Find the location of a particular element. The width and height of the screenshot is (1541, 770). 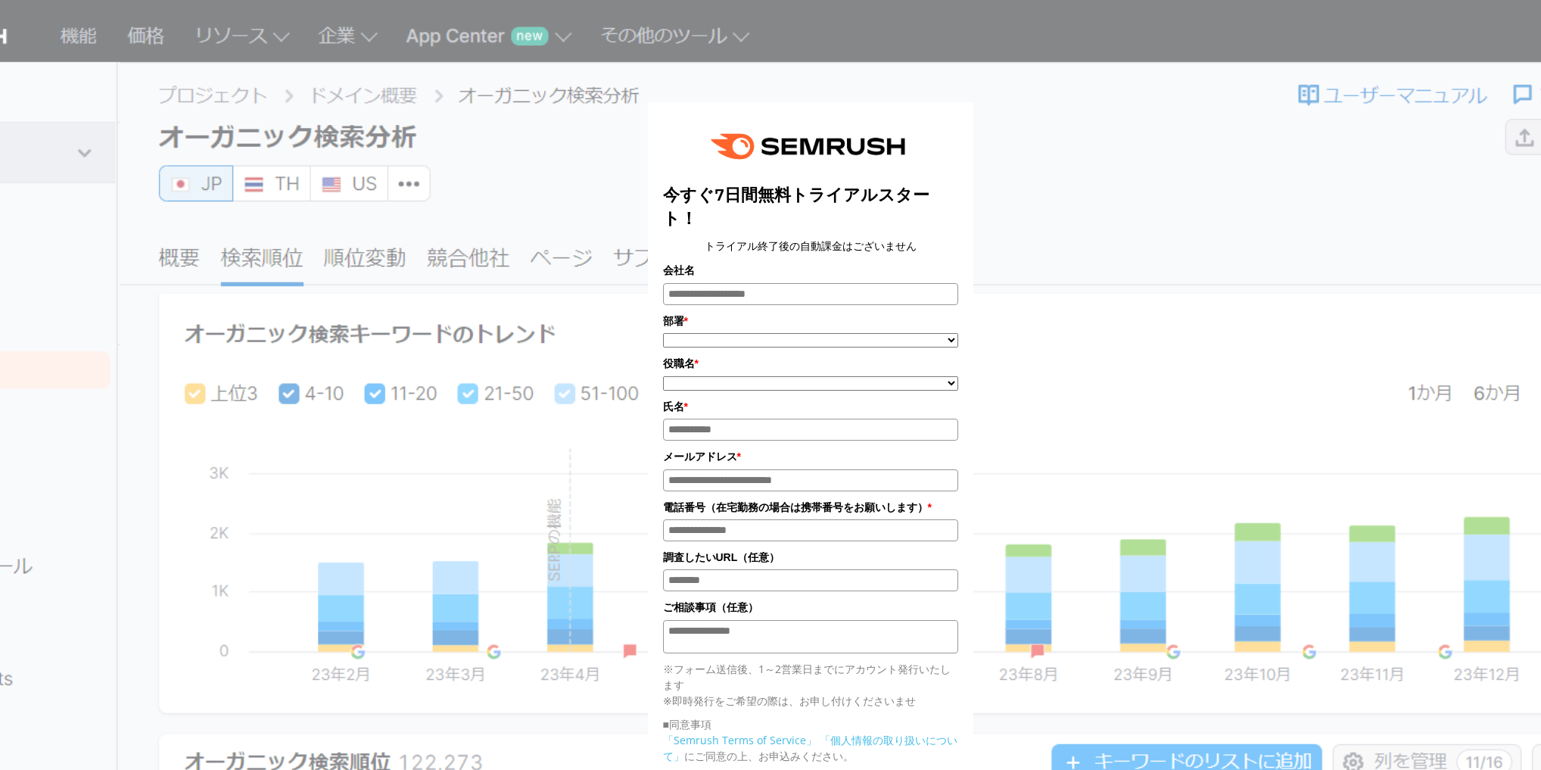

a: 「個人情報の取り扱いについて」 is located at coordinates (810, 748).